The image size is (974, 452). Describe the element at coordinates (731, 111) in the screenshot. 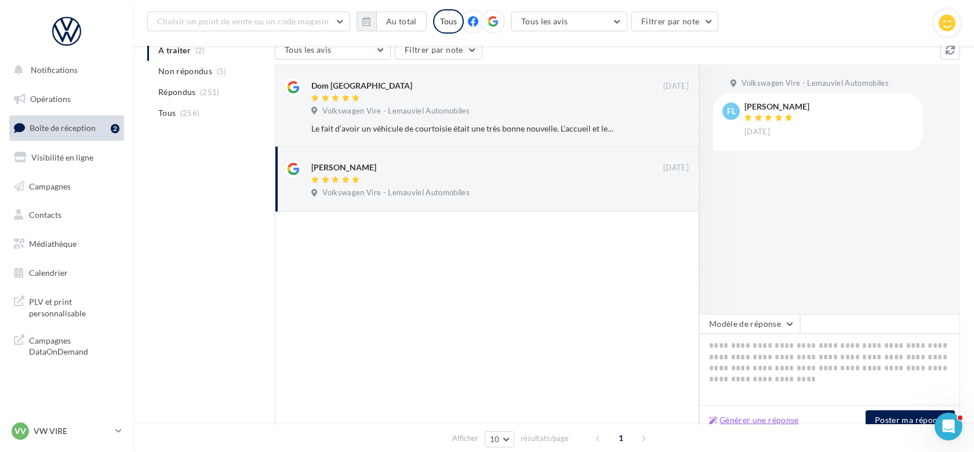

I see `span: FL` at that location.